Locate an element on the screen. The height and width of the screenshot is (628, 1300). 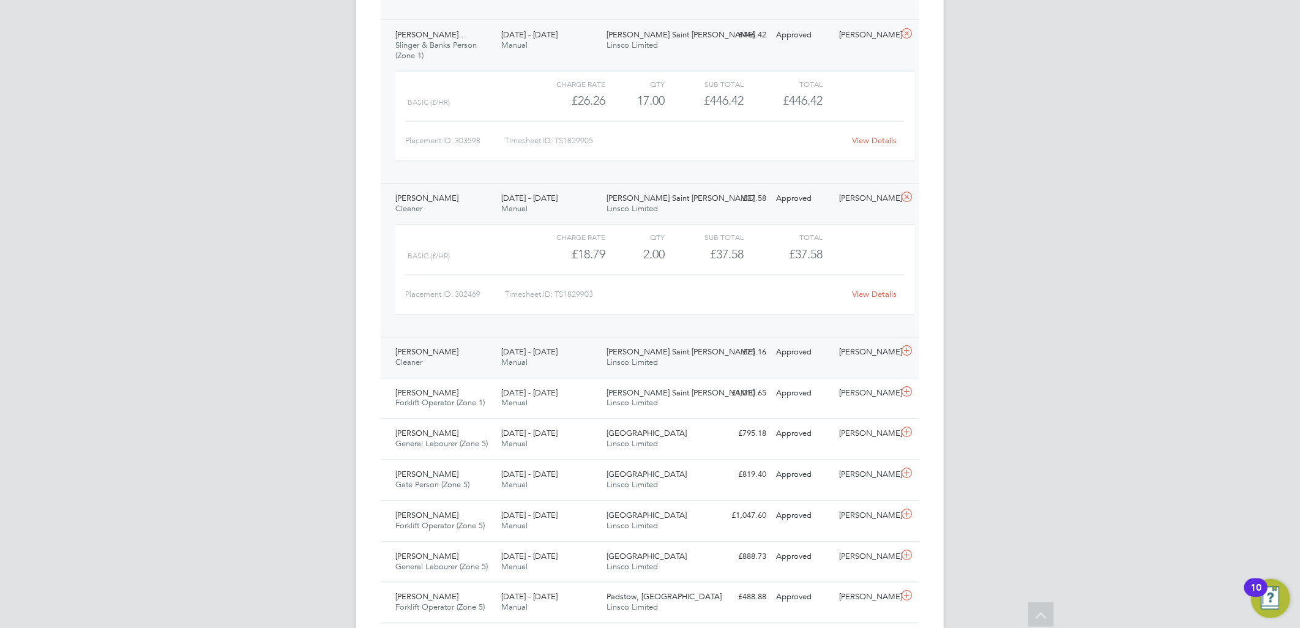
div: £75.16 is located at coordinates (739, 353).